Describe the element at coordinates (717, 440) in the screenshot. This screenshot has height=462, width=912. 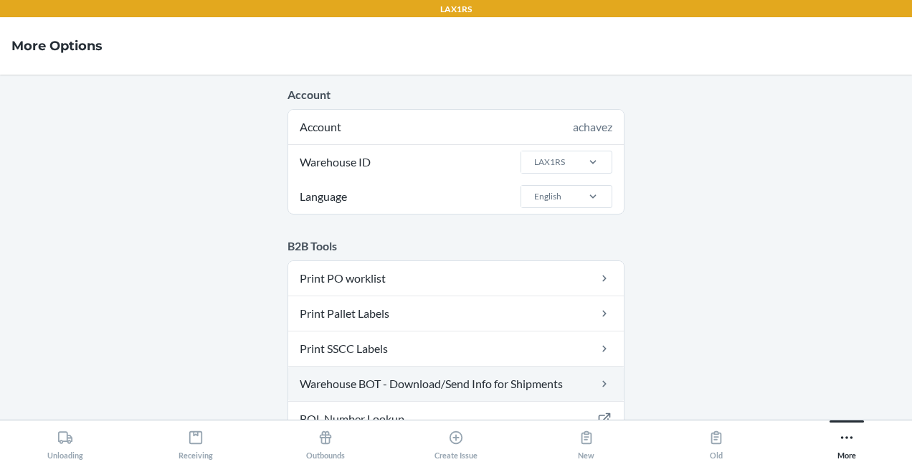
I see `button: Old` at that location.